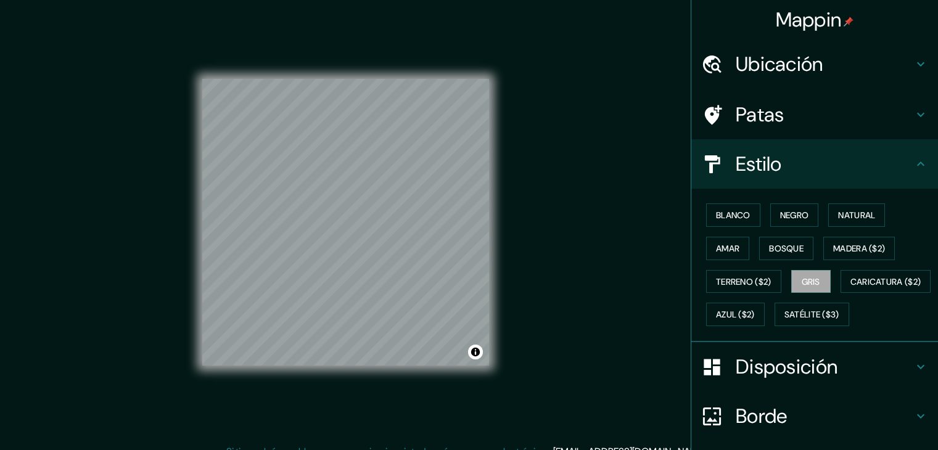 The image size is (938, 450). What do you see at coordinates (811, 282) in the screenshot?
I see `button: Gris` at bounding box center [811, 282].